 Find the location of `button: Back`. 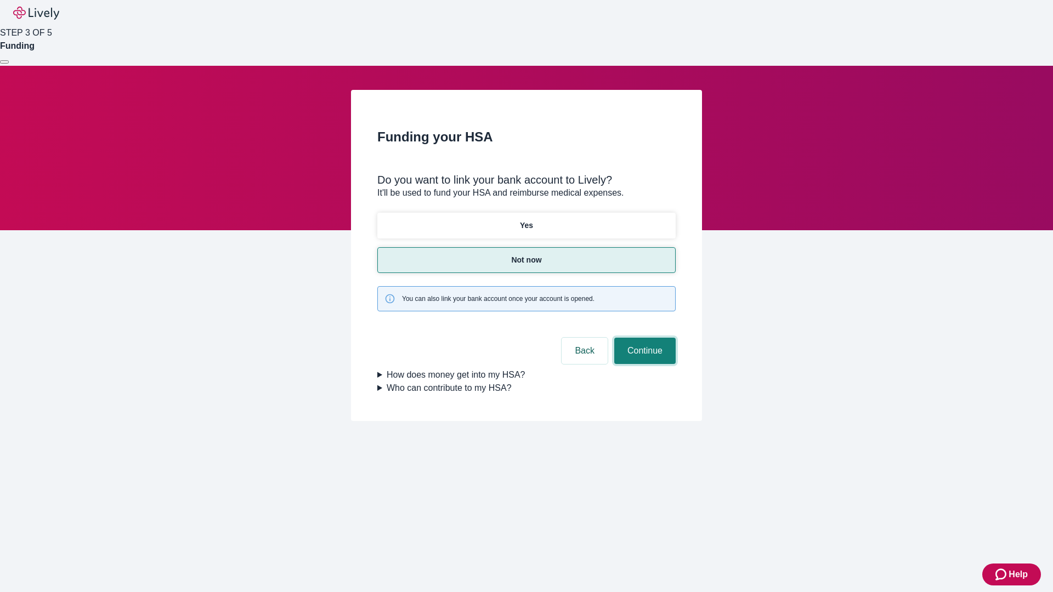

button: Back is located at coordinates (585, 351).